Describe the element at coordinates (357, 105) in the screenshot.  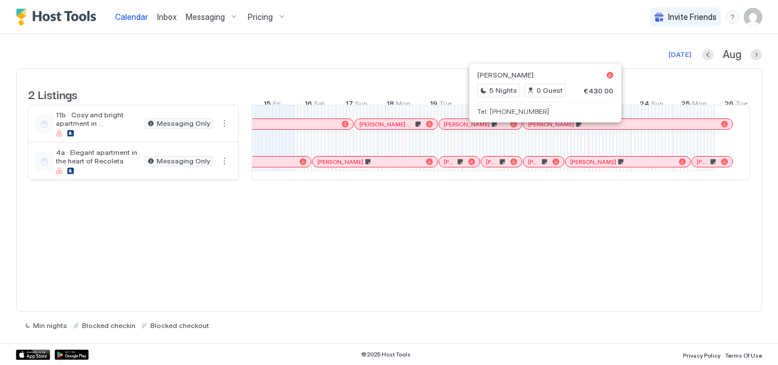
I see `a: August 17, 2025` at that location.